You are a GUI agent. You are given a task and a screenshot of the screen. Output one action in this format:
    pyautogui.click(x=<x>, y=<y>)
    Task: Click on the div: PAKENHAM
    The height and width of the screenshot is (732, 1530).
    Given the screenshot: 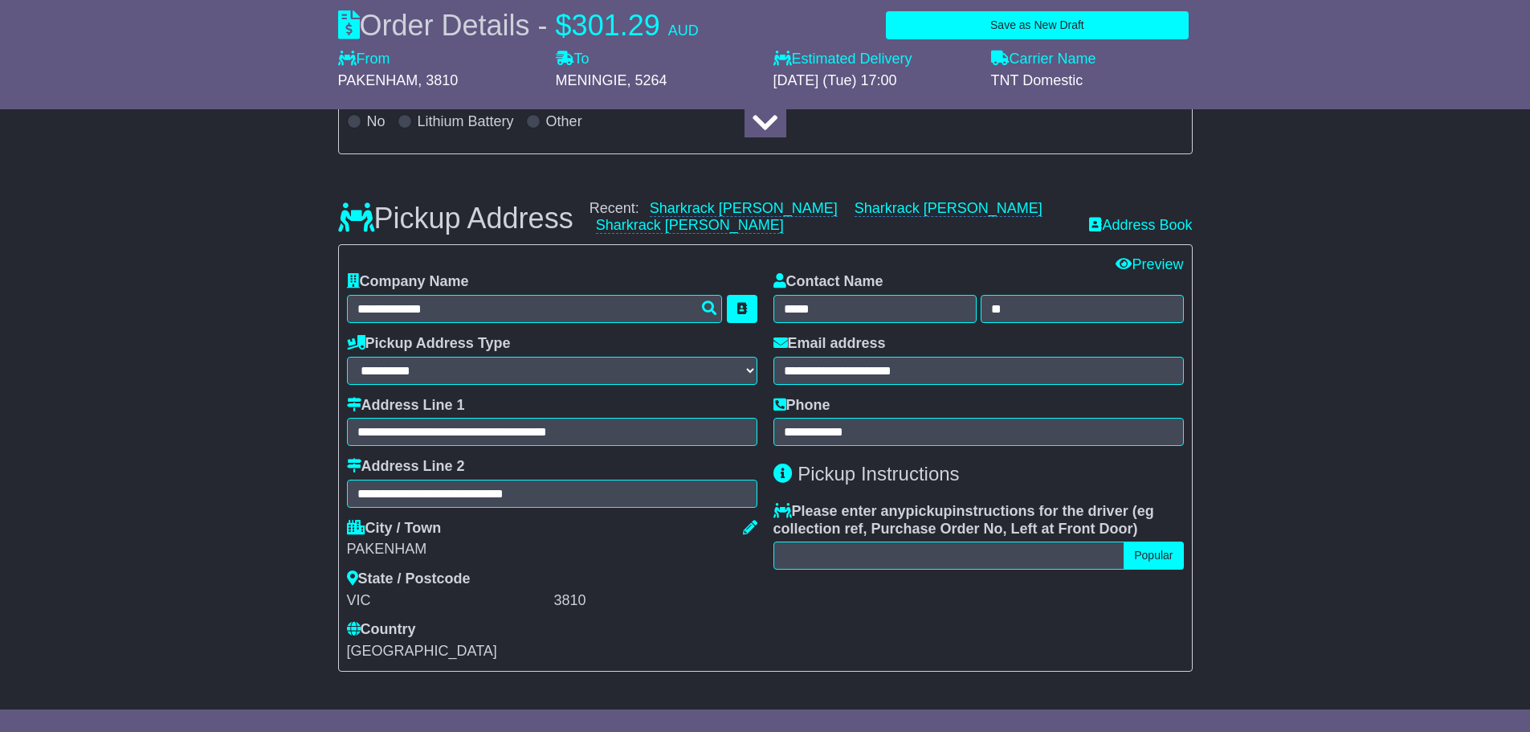 What is the action you would take?
    pyautogui.click(x=552, y=549)
    